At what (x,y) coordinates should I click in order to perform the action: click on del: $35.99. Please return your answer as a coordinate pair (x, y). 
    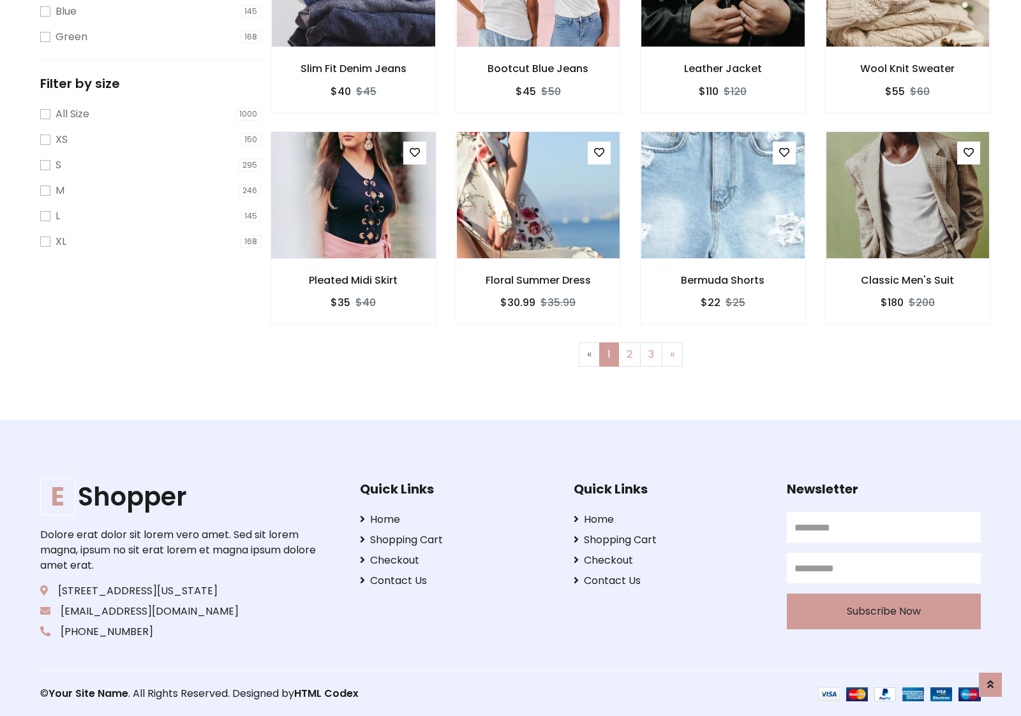
    Looking at the image, I should click on (557, 302).